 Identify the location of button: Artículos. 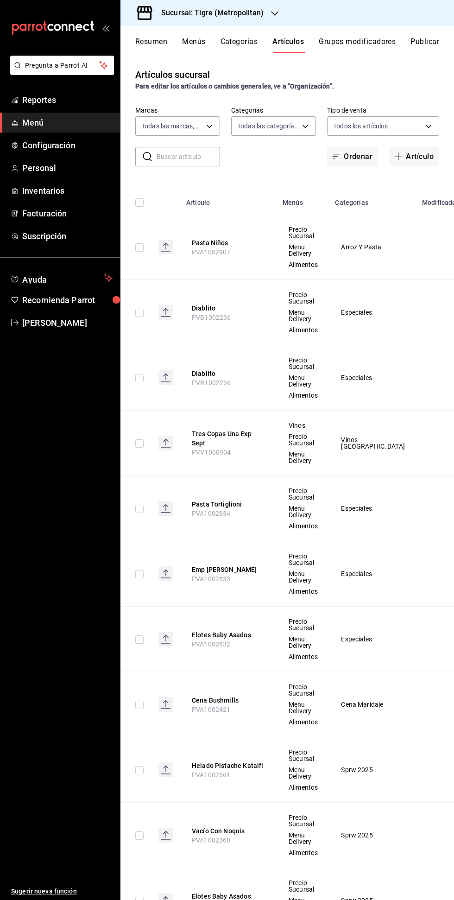
(288, 45).